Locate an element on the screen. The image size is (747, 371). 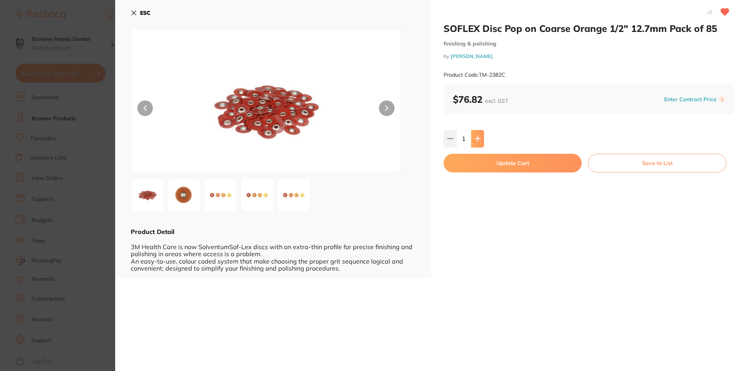
button: Save to List is located at coordinates (657, 163).